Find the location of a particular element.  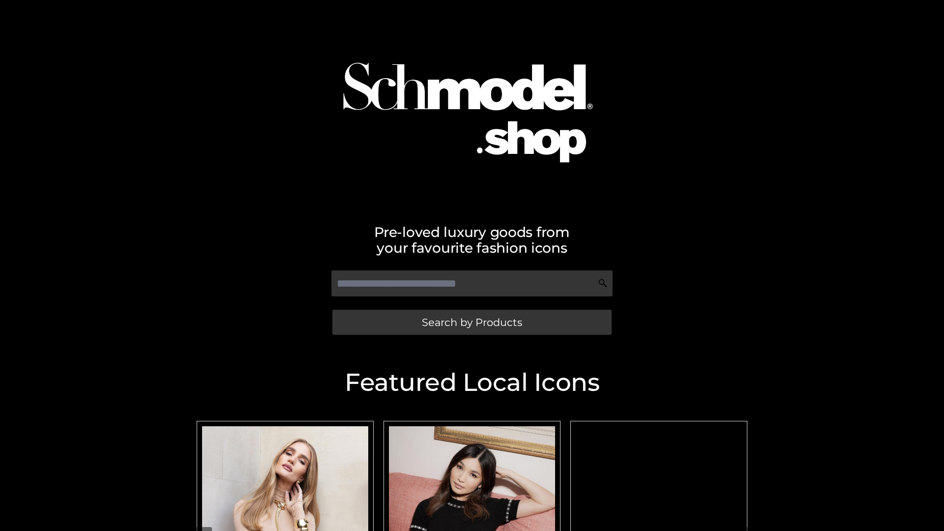

h2: Pre-loved luxury goods from your favourite fashion icons is located at coordinates (472, 240).